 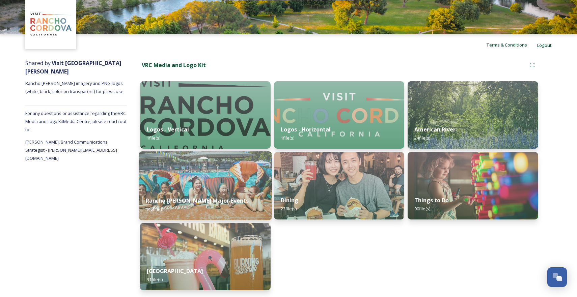 I want to click on strong: VRC Media and Logo Kit, so click(x=174, y=65).